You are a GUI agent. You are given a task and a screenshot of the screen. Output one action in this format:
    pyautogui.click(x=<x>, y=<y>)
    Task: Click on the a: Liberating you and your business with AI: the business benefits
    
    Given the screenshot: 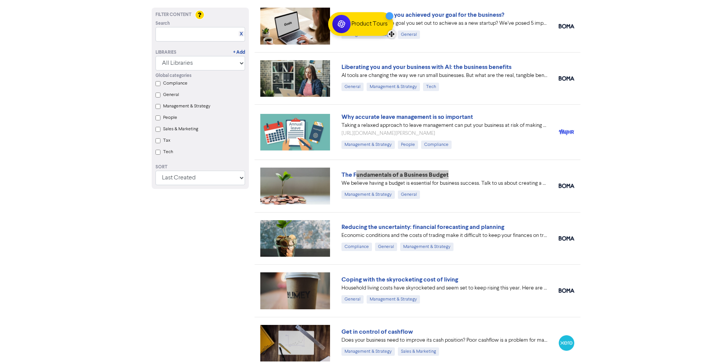 What is the action you would take?
    pyautogui.click(x=426, y=67)
    